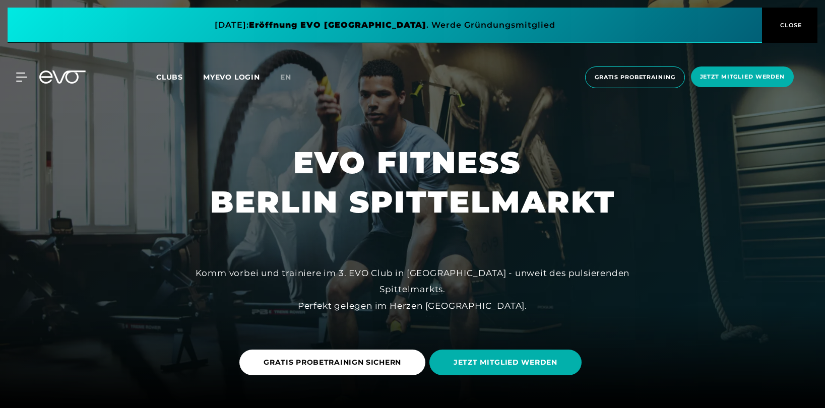 The height and width of the screenshot is (408, 825). I want to click on button: CLOSE, so click(790, 25).